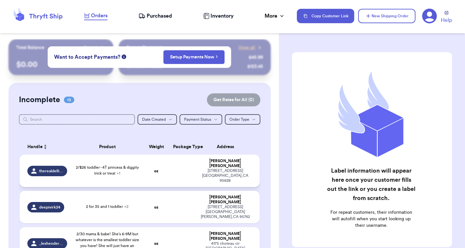 This screenshot has width=465, height=248. I want to click on span: Inventory, so click(222, 16).